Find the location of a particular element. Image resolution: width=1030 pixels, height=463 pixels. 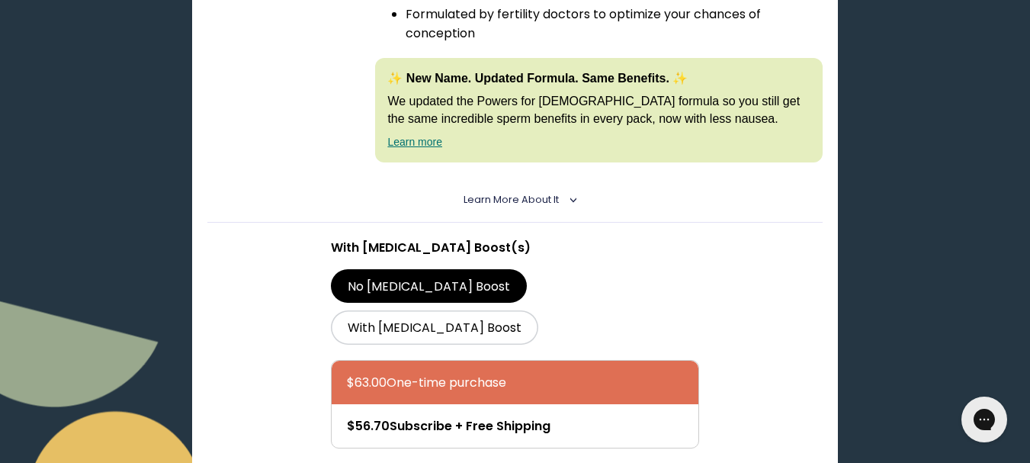

a: Learn more is located at coordinates (415, 142).